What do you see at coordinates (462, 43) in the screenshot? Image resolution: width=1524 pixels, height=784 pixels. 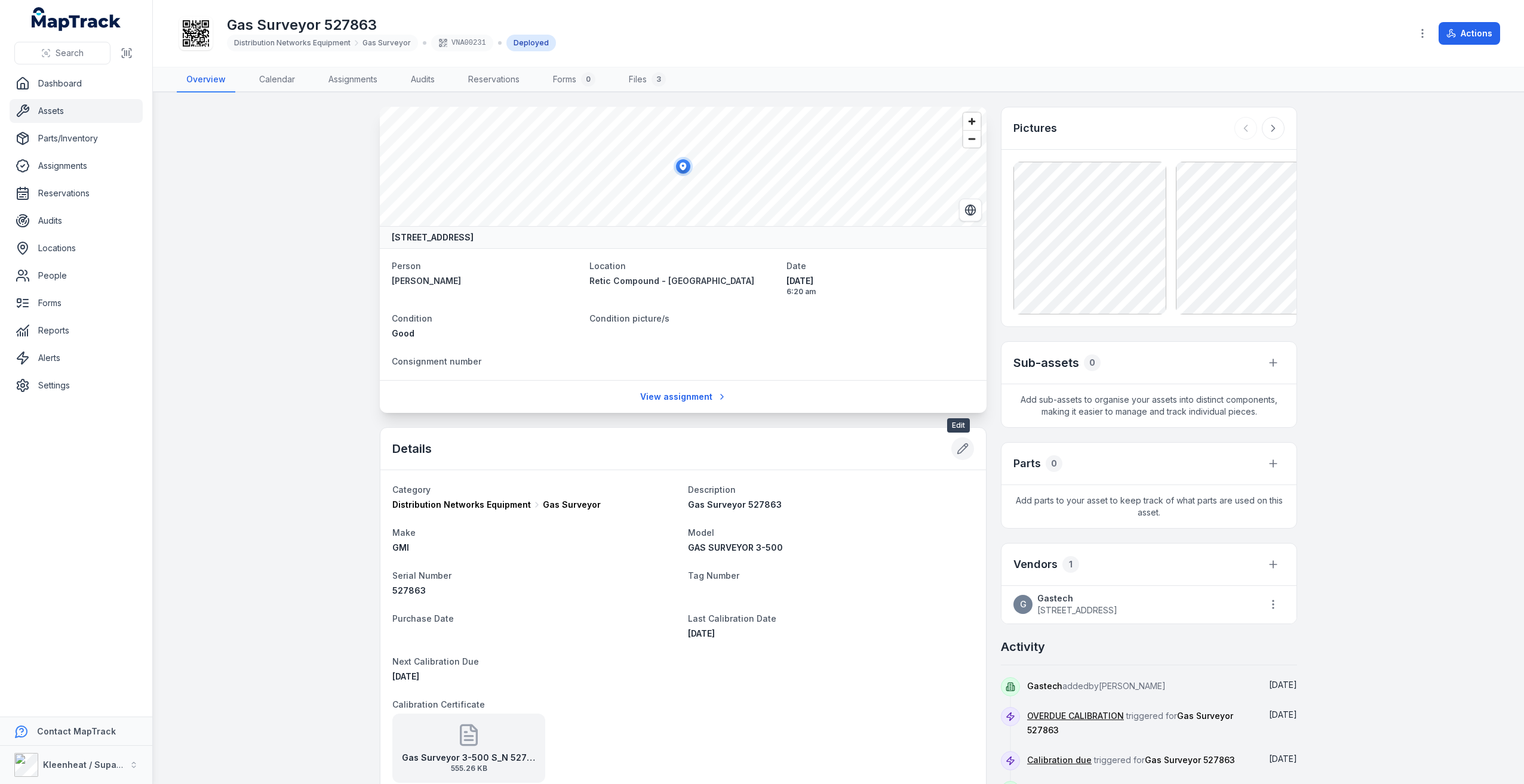 I see `div: VNA00231` at bounding box center [462, 43].